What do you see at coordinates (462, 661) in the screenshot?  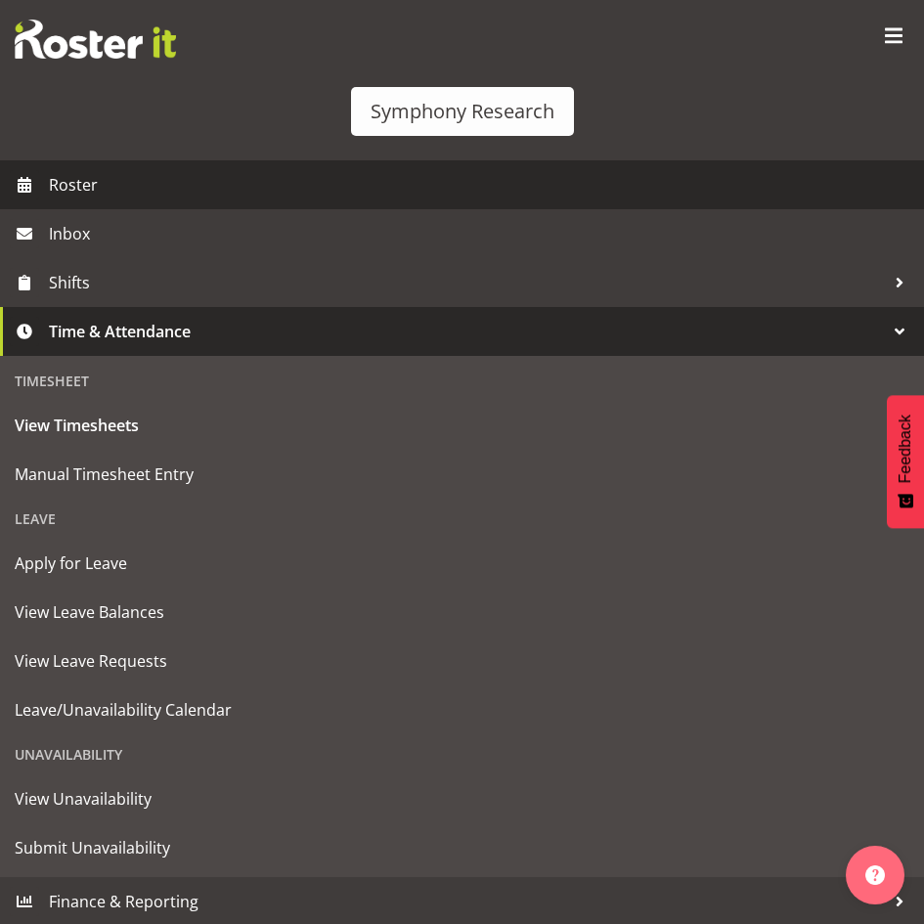 I see `span: View Leave Requests` at bounding box center [462, 661].